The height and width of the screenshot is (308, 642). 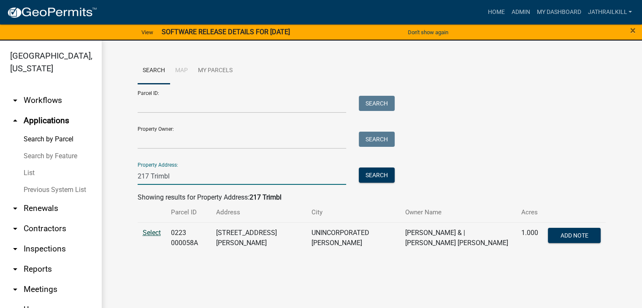 I want to click on a: Select, so click(x=152, y=233).